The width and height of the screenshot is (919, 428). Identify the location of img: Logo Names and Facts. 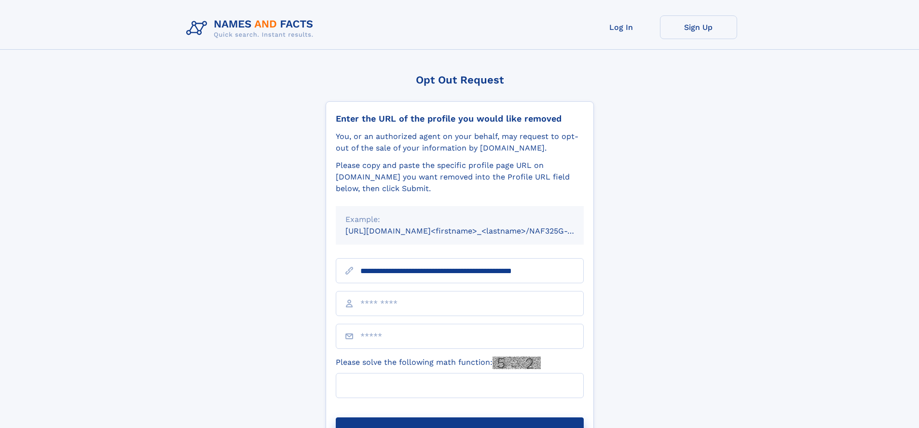
(252, 28).